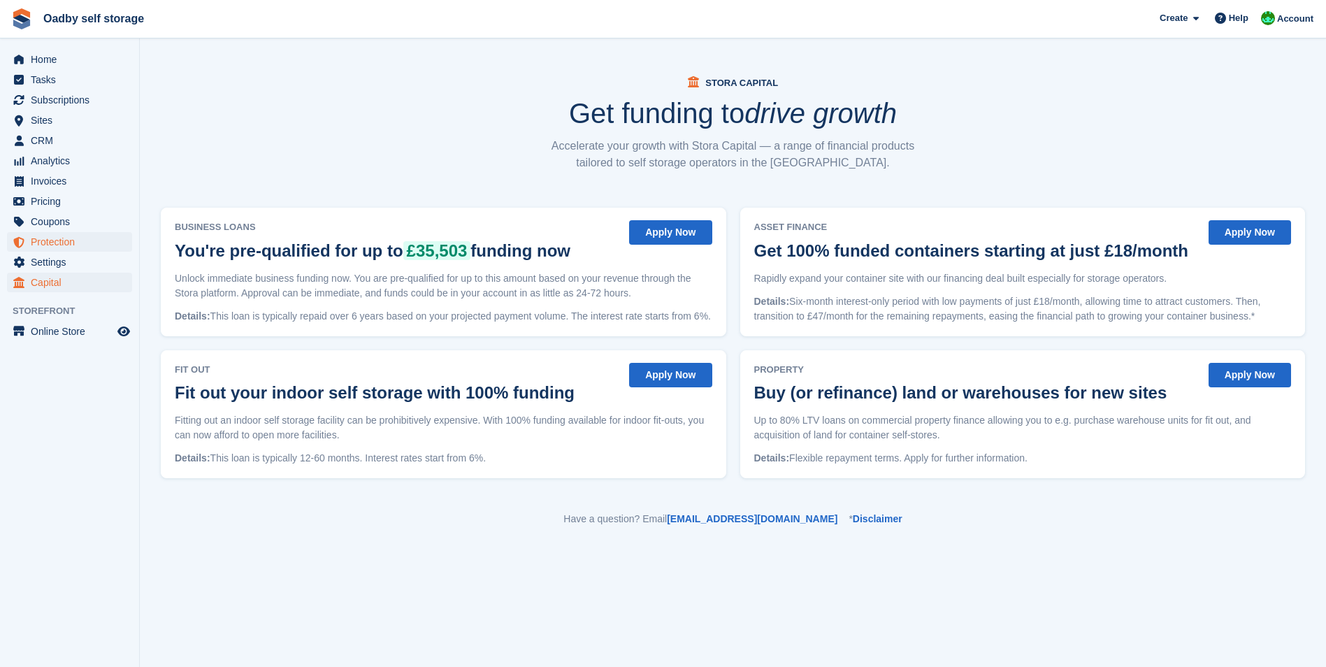  What do you see at coordinates (73, 100) in the screenshot?
I see `span: Subscriptions` at bounding box center [73, 100].